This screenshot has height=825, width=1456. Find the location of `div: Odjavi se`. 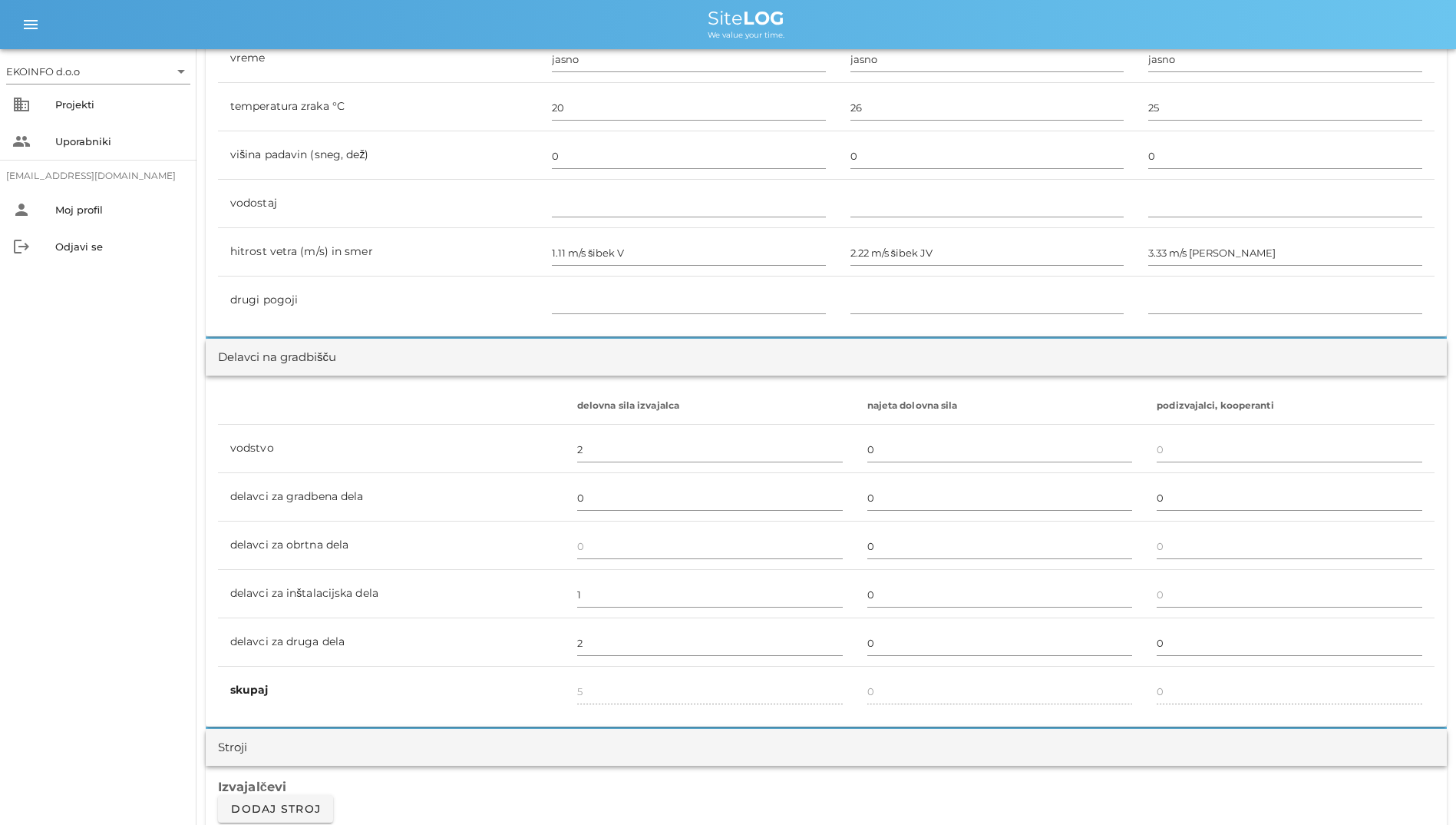

div: Odjavi se is located at coordinates (120, 246).